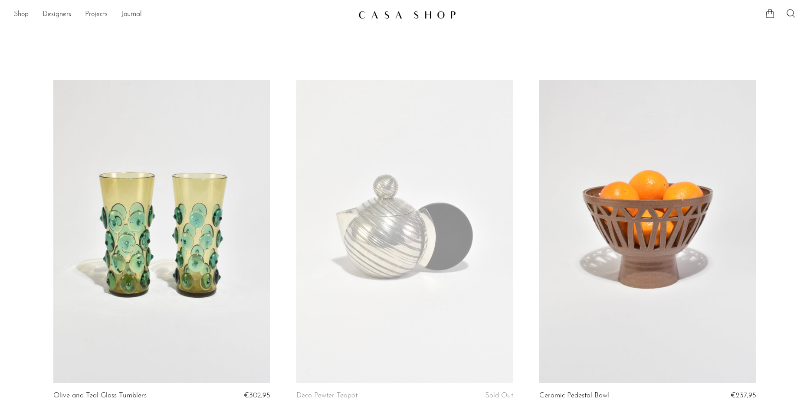 The height and width of the screenshot is (413, 810). Describe the element at coordinates (96, 15) in the screenshot. I see `a: Projects` at that location.